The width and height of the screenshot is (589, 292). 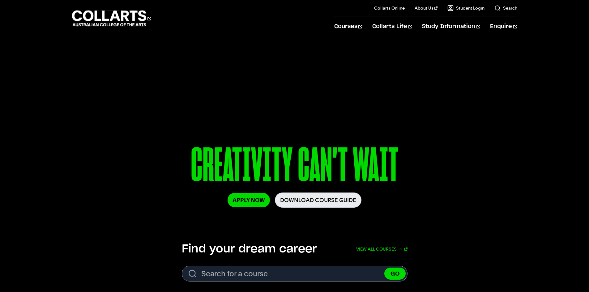 I want to click on input: Search for a course, so click(x=295, y=274).